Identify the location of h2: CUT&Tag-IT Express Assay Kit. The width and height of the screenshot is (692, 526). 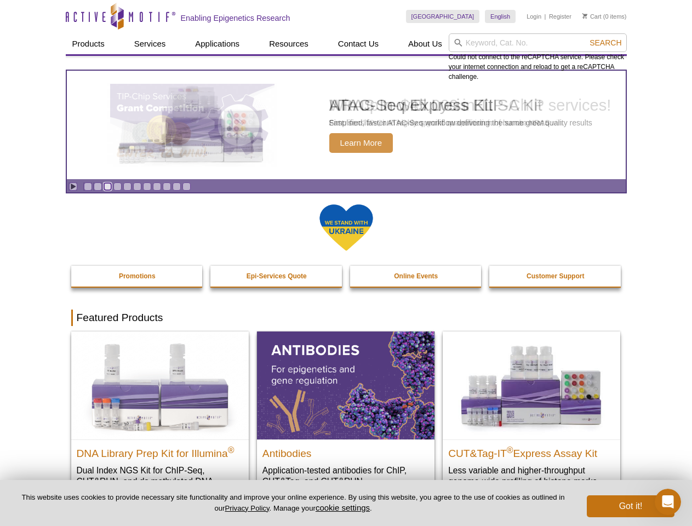
(531, 451).